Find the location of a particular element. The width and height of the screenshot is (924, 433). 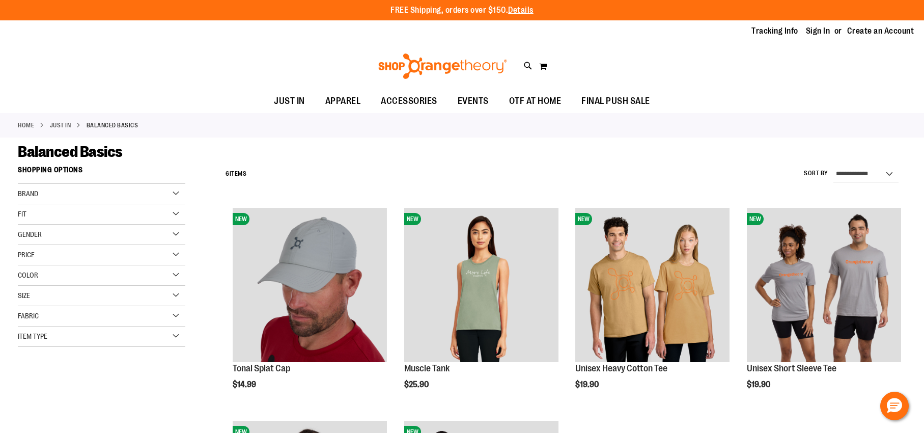

span: APPAREL is located at coordinates (343, 101).